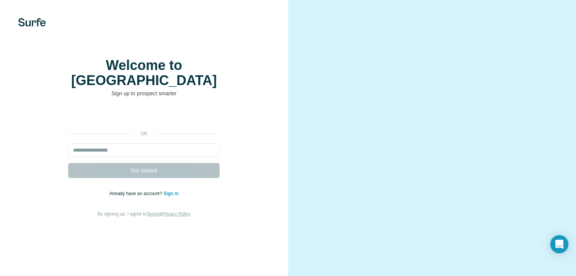 The height and width of the screenshot is (276, 576). What do you see at coordinates (176, 214) in the screenshot?
I see `a: Privacy Policy` at bounding box center [176, 214].